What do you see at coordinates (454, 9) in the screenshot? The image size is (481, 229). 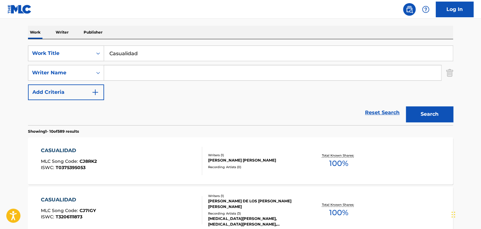 I see `a: Log In` at bounding box center [454, 9].